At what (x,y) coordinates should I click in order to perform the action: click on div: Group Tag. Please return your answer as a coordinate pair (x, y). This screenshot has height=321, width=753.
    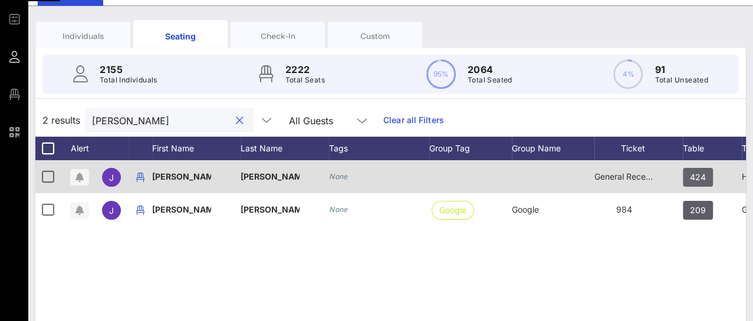
    Looking at the image, I should click on (471, 149).